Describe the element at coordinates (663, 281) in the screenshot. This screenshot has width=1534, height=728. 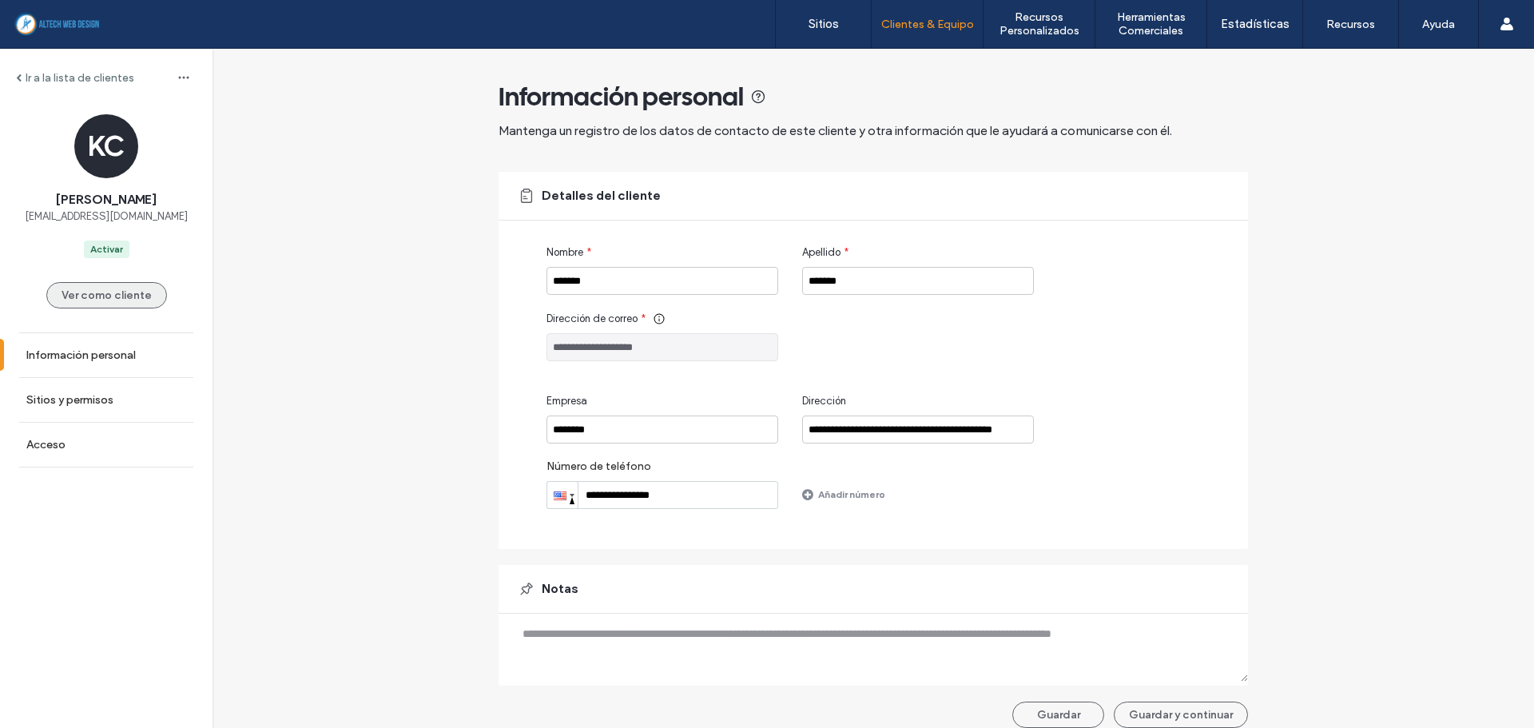
I see `input: Nombre` at that location.